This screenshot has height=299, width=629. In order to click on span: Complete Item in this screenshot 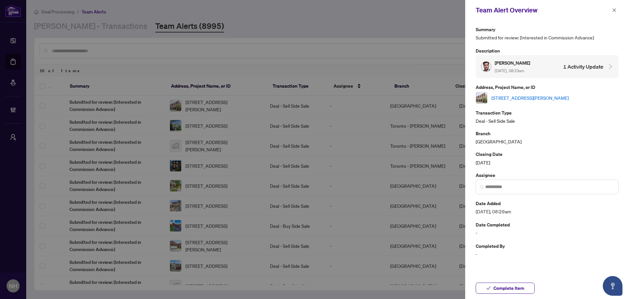, I will do `click(509, 288)`.